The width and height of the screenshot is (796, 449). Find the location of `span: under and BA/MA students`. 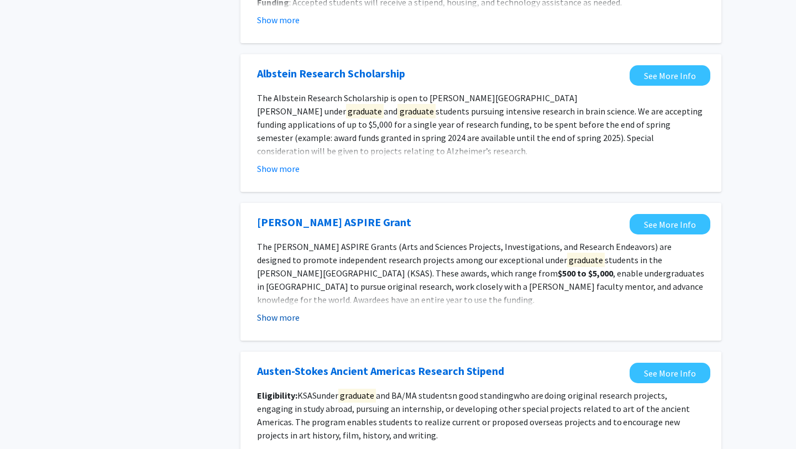

span: under and BA/MA students is located at coordinates (384, 395).